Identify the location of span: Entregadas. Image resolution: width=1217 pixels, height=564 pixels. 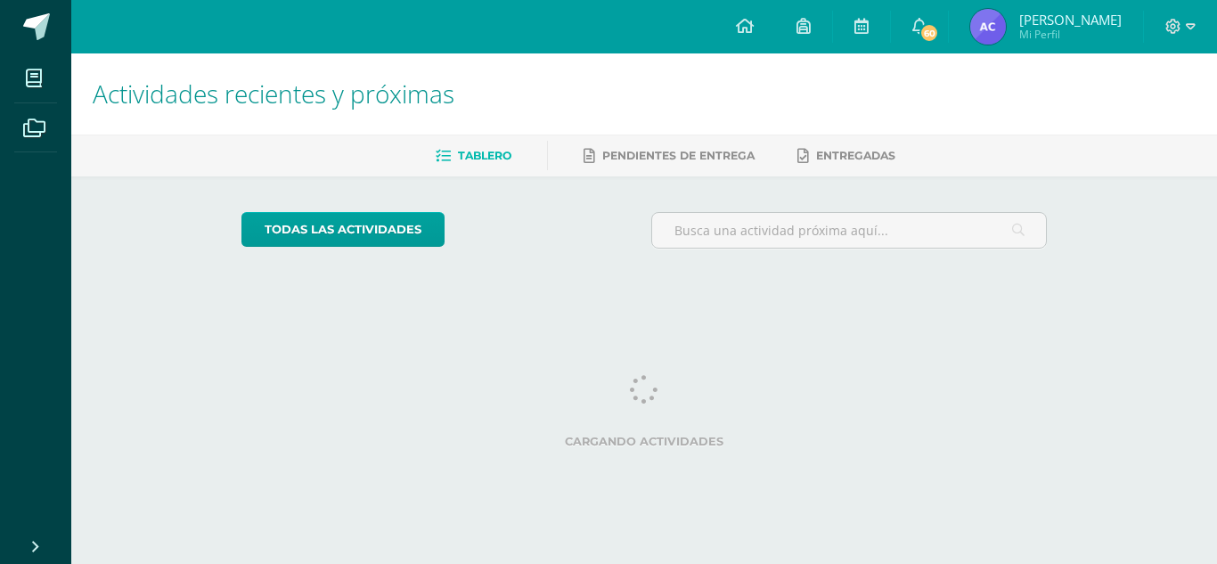
(855, 155).